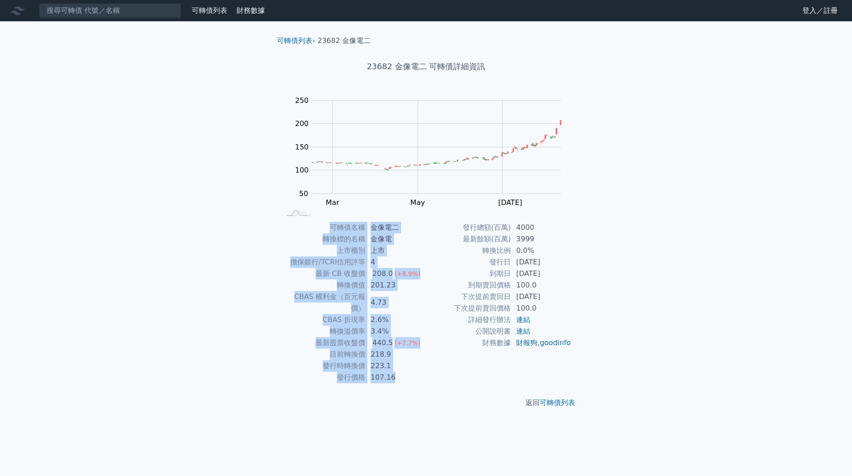  I want to click on div: 208.0, so click(382, 274).